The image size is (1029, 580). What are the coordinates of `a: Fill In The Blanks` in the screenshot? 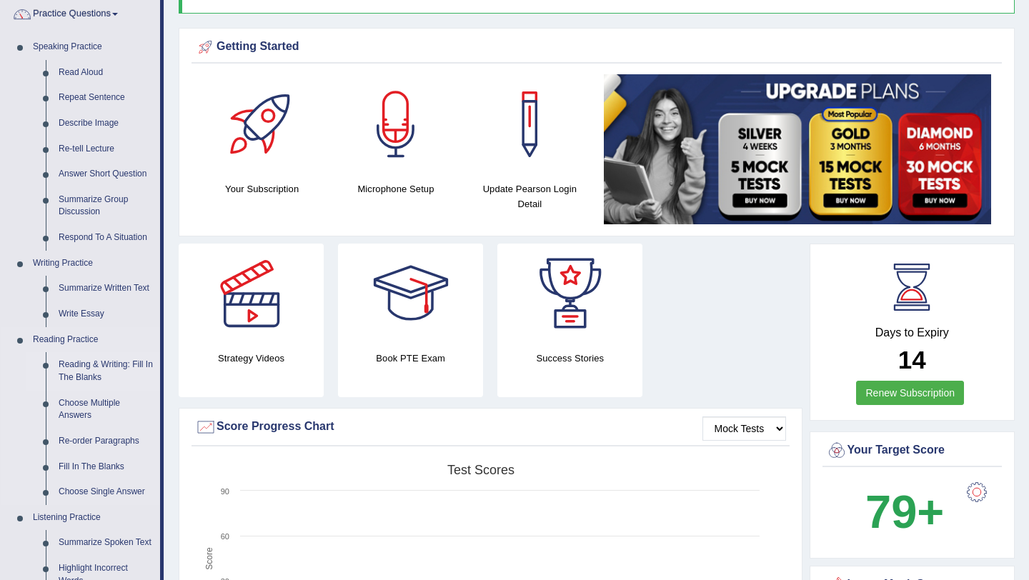 It's located at (106, 467).